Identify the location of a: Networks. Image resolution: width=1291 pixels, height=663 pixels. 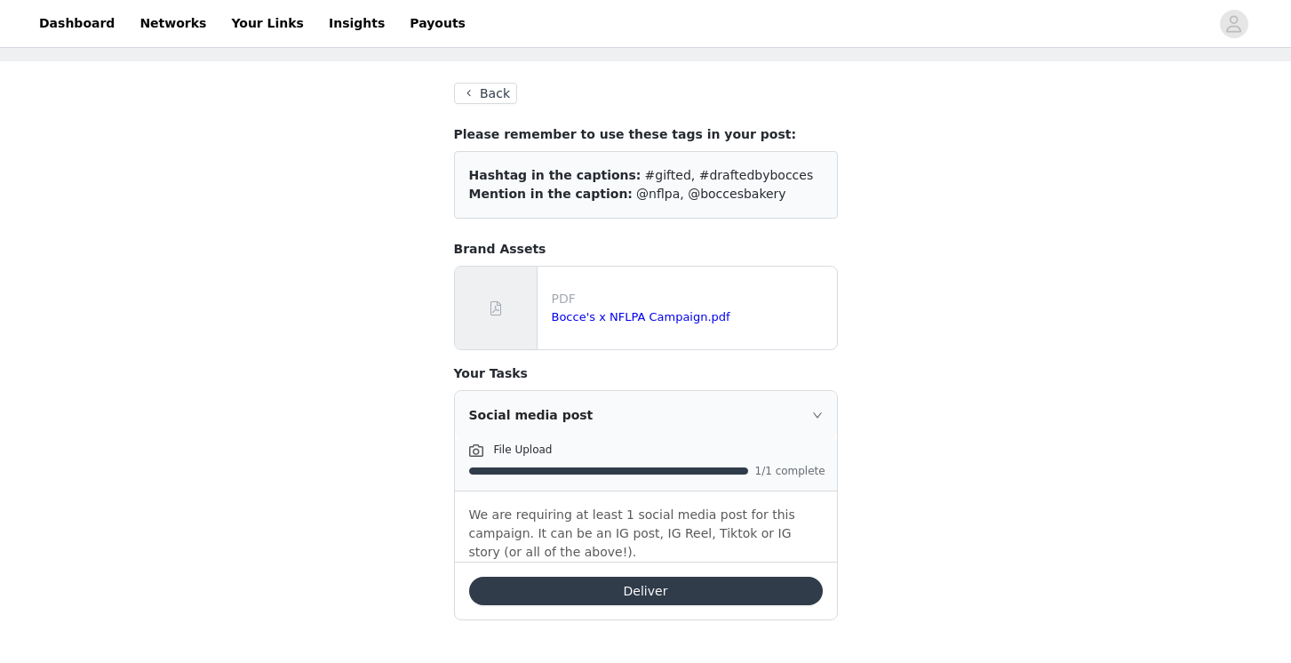
(172, 23).